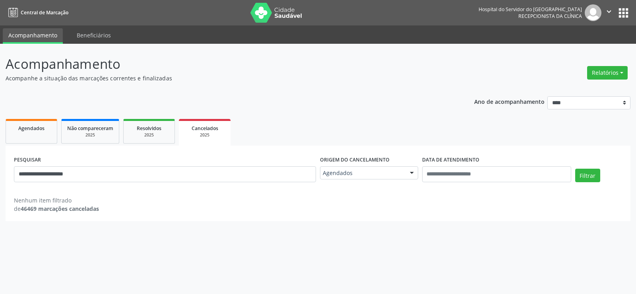  I want to click on span: Resolvidos, so click(149, 128).